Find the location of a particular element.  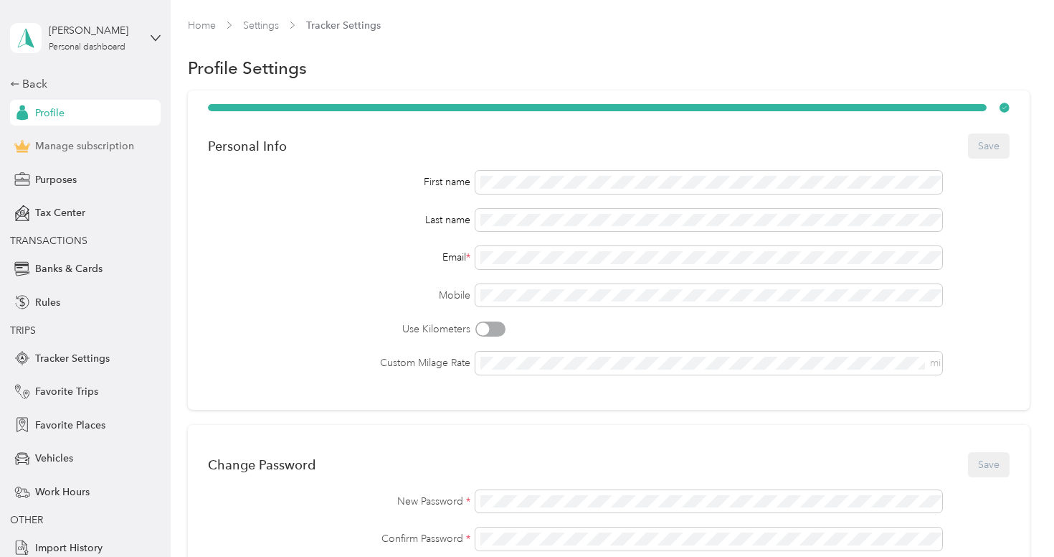

span: Work Hours is located at coordinates (62, 491).